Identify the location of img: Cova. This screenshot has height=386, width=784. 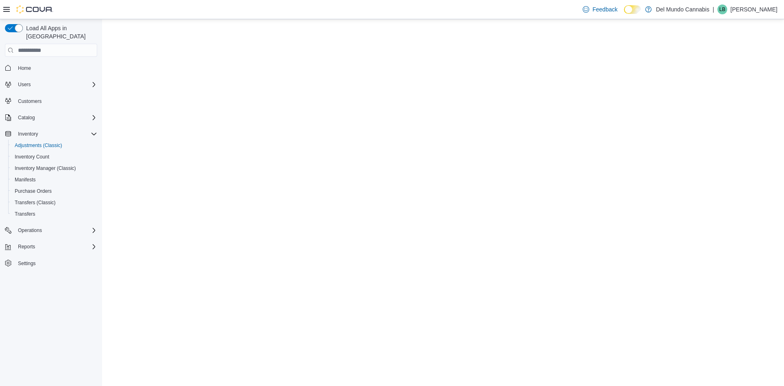
(35, 9).